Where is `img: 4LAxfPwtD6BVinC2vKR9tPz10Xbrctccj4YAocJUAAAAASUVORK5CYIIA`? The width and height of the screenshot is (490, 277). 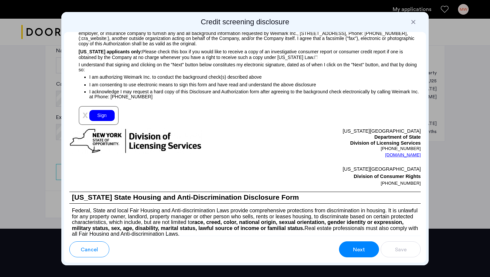
img: 4LAxfPwtD6BVinC2vKR9tPz10Xbrctccj4YAocJUAAAAASUVORK5CYIIA is located at coordinates (316, 57).